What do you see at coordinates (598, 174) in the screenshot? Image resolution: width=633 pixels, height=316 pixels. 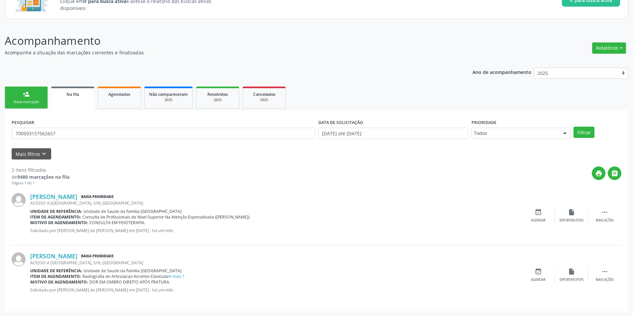 I see `i: print` at bounding box center [598, 174].